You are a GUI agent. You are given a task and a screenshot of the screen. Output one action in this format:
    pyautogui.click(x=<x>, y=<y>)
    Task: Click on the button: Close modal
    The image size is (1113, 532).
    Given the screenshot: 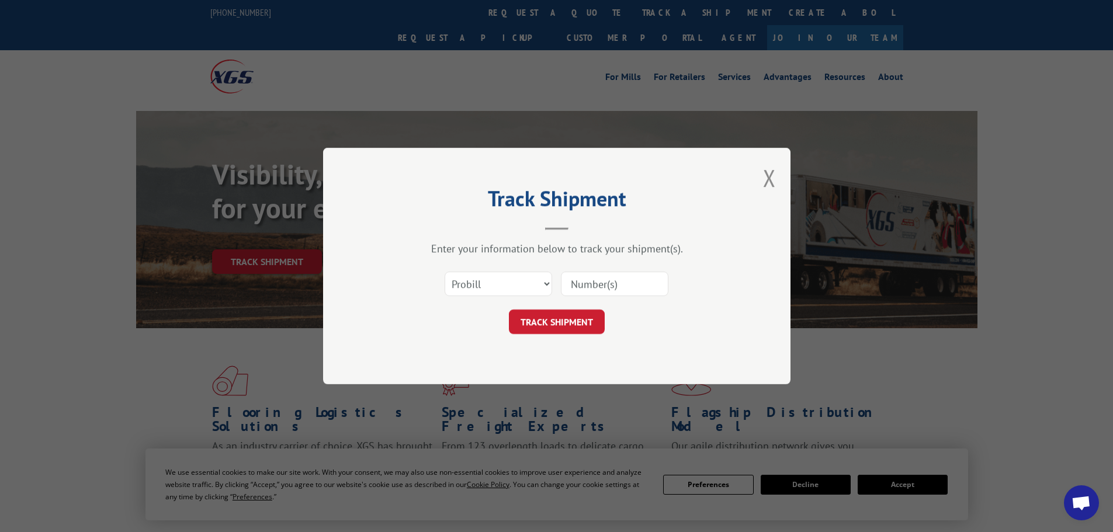 What is the action you would take?
    pyautogui.click(x=770, y=178)
    